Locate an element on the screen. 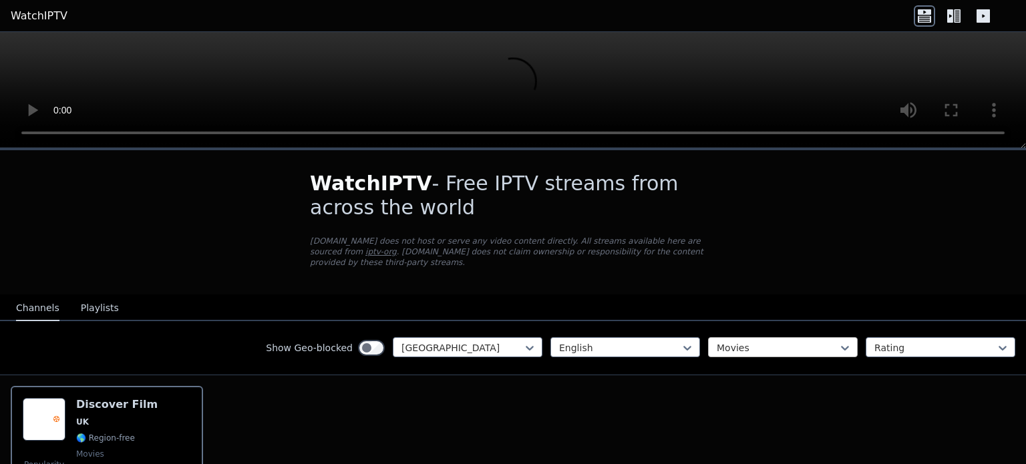 The image size is (1026, 464). h6: Discover Film is located at coordinates (117, 405).